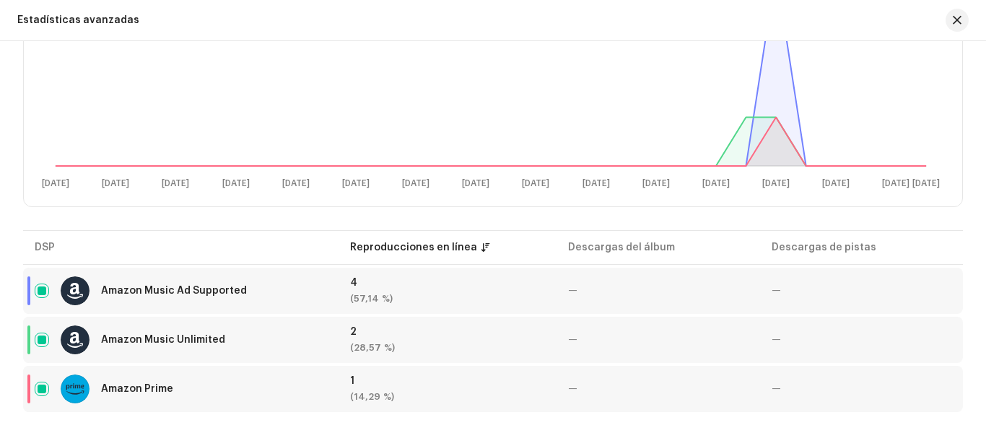 The image size is (986, 438). Describe the element at coordinates (447, 348) in the screenshot. I see `div: (28,57 %)` at that location.